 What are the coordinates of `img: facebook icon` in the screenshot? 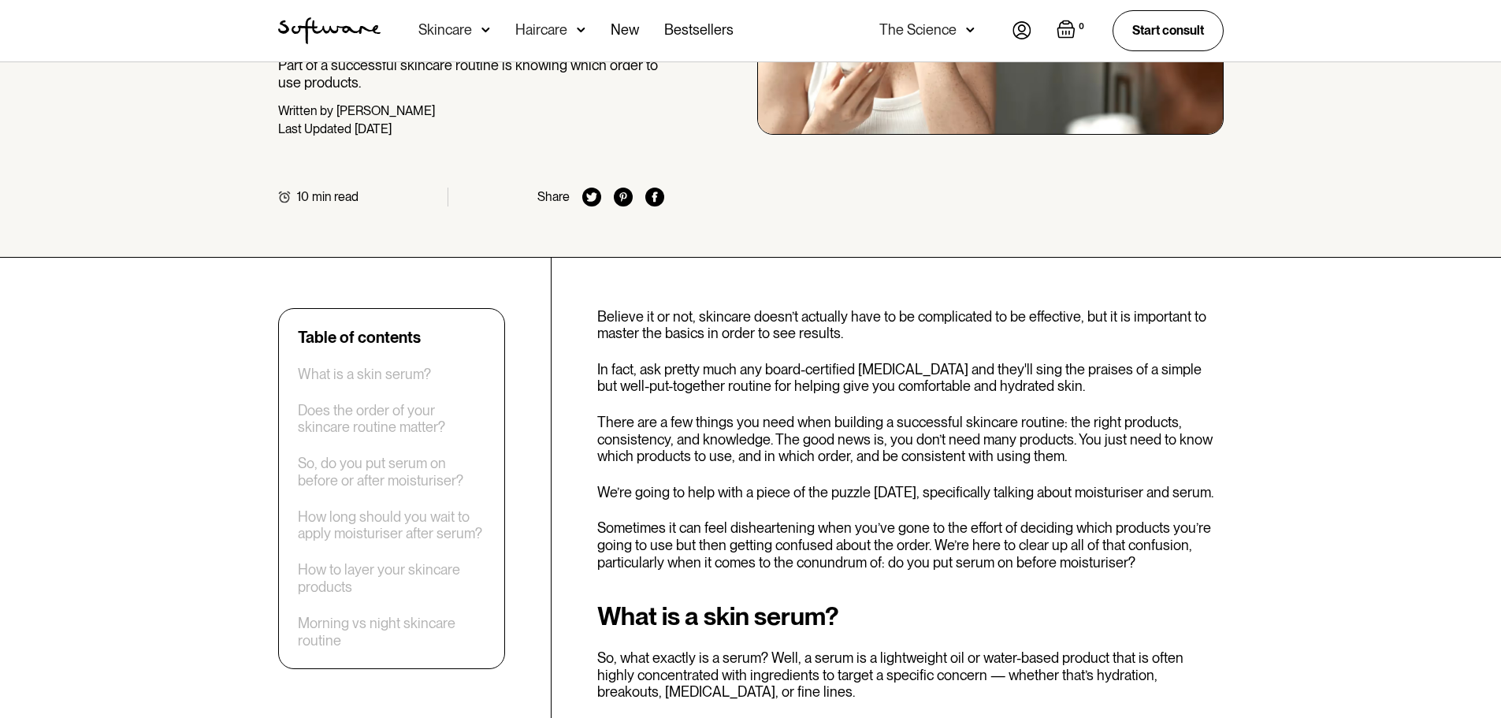 It's located at (655, 197).